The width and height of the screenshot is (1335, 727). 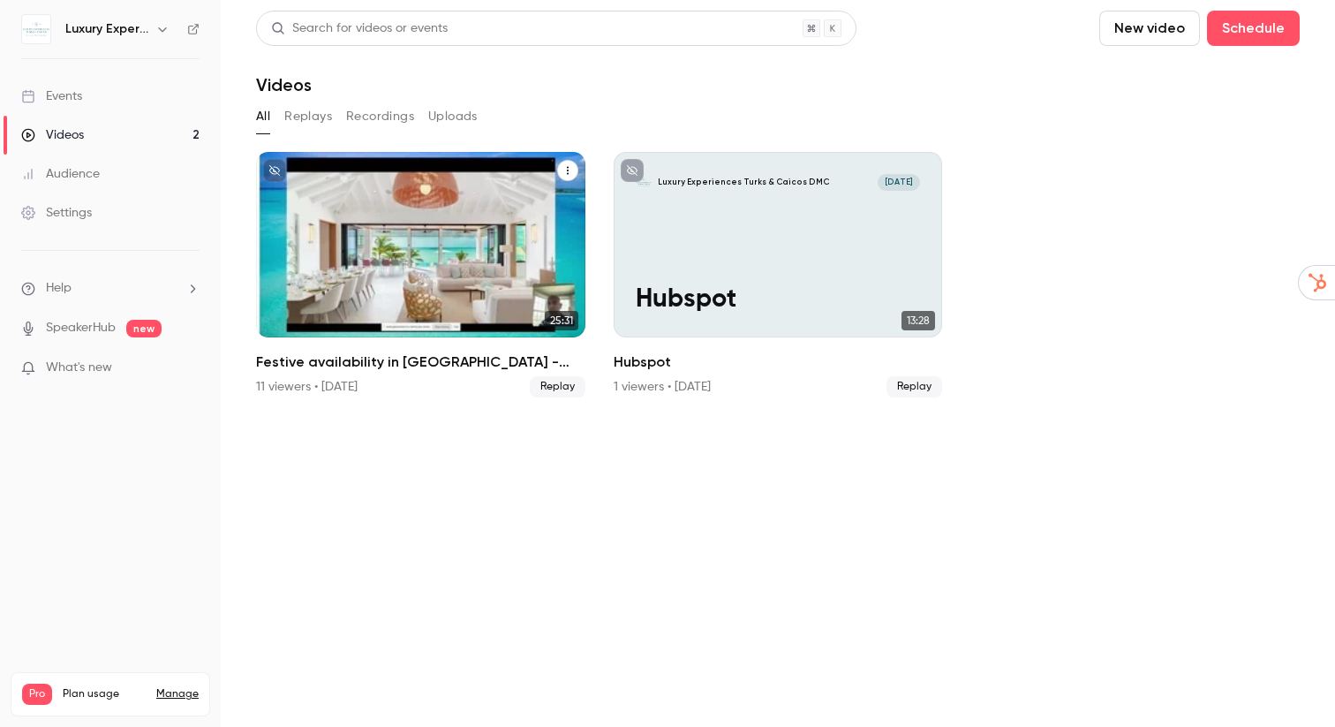 I want to click on div: Events, so click(x=51, y=96).